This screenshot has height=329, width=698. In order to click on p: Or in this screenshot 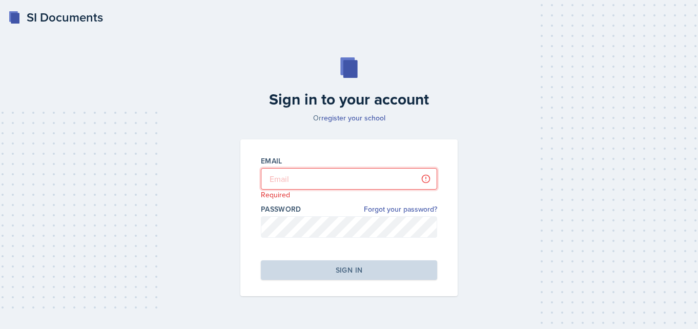, I will do `click(349, 118)`.